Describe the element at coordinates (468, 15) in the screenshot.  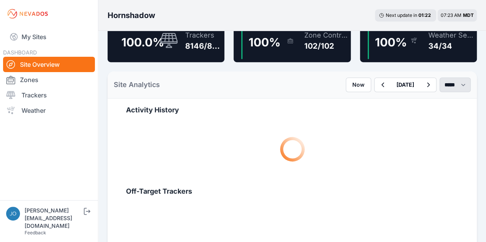
I see `span: MDT` at that location.